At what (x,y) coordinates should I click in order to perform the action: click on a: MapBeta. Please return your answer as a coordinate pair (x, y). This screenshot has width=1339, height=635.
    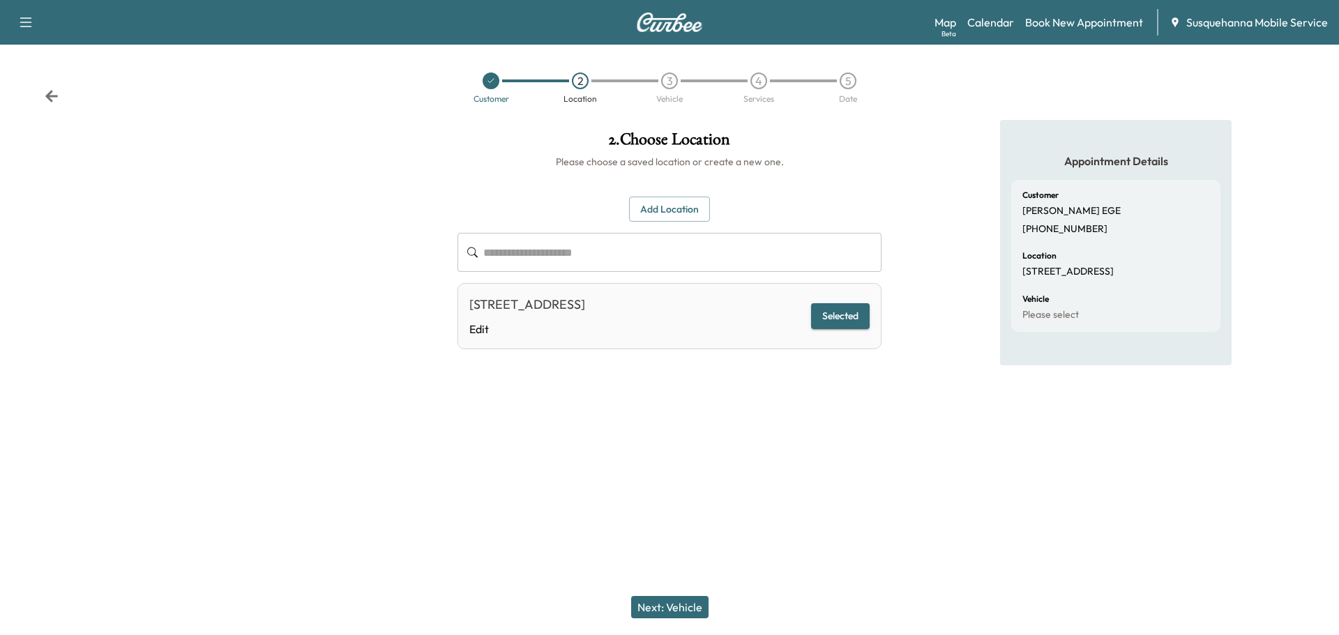
    Looking at the image, I should click on (945, 22).